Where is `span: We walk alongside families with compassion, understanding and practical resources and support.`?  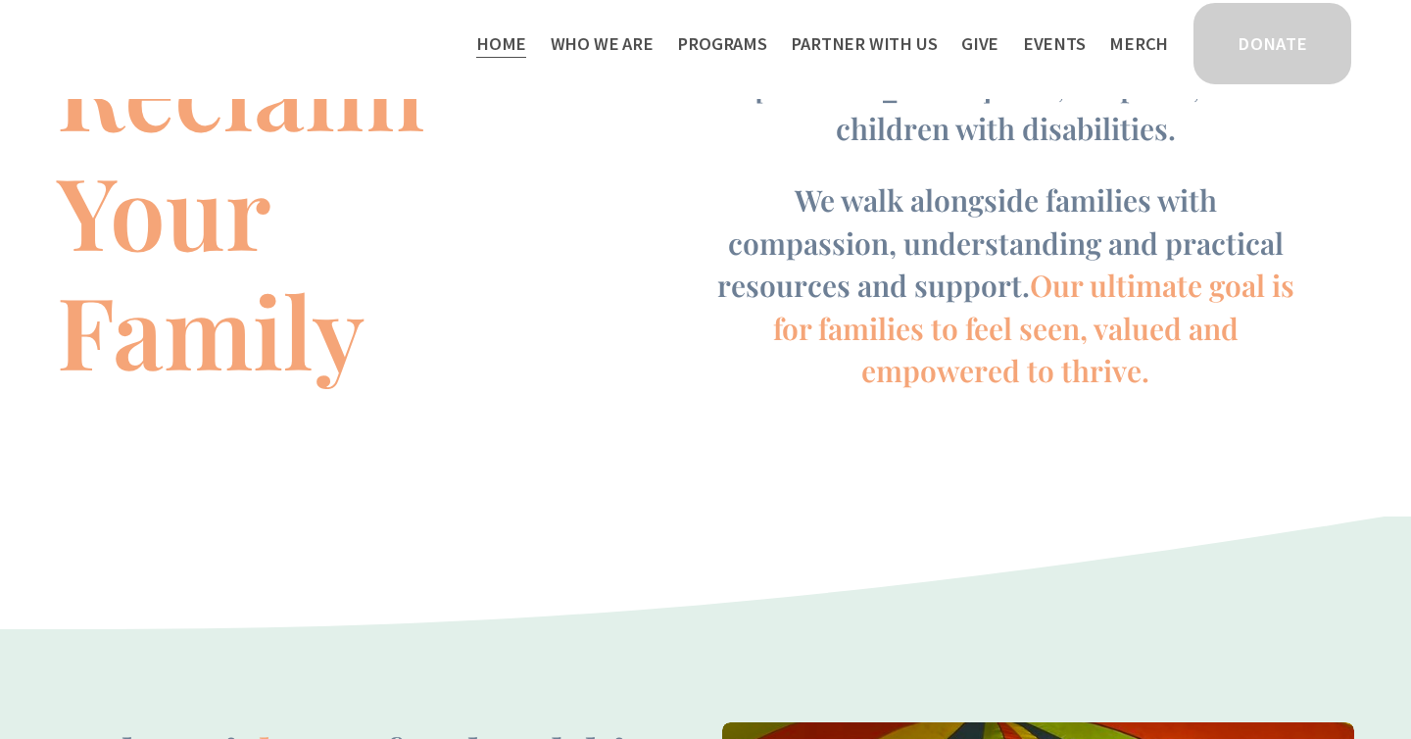
span: We walk alongside families with compassion, understanding and practical resources and support. is located at coordinates (1003, 242).